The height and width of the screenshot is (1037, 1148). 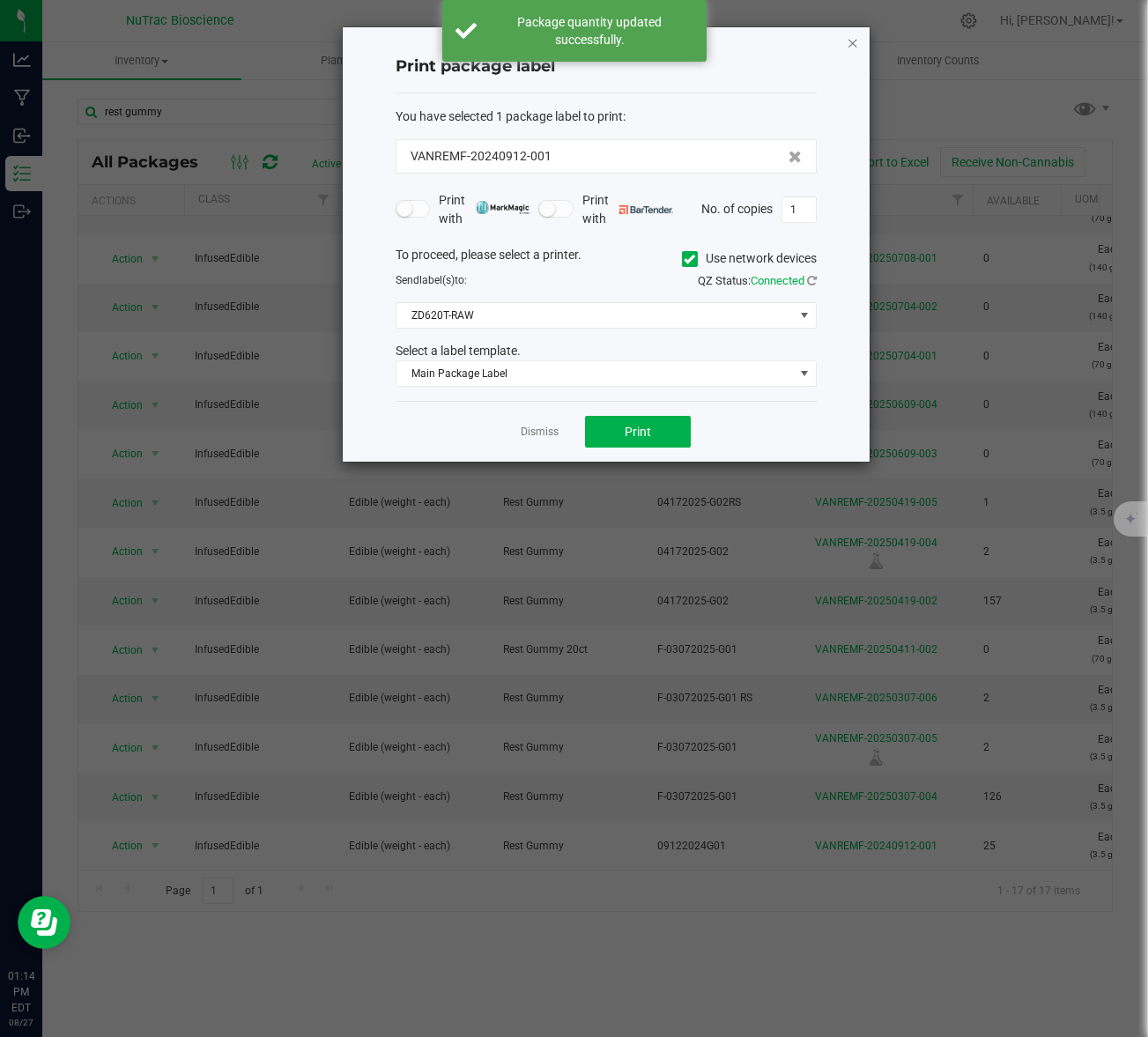 What do you see at coordinates (606, 351) in the screenshot?
I see `div: Select a label template.` at bounding box center [606, 351].